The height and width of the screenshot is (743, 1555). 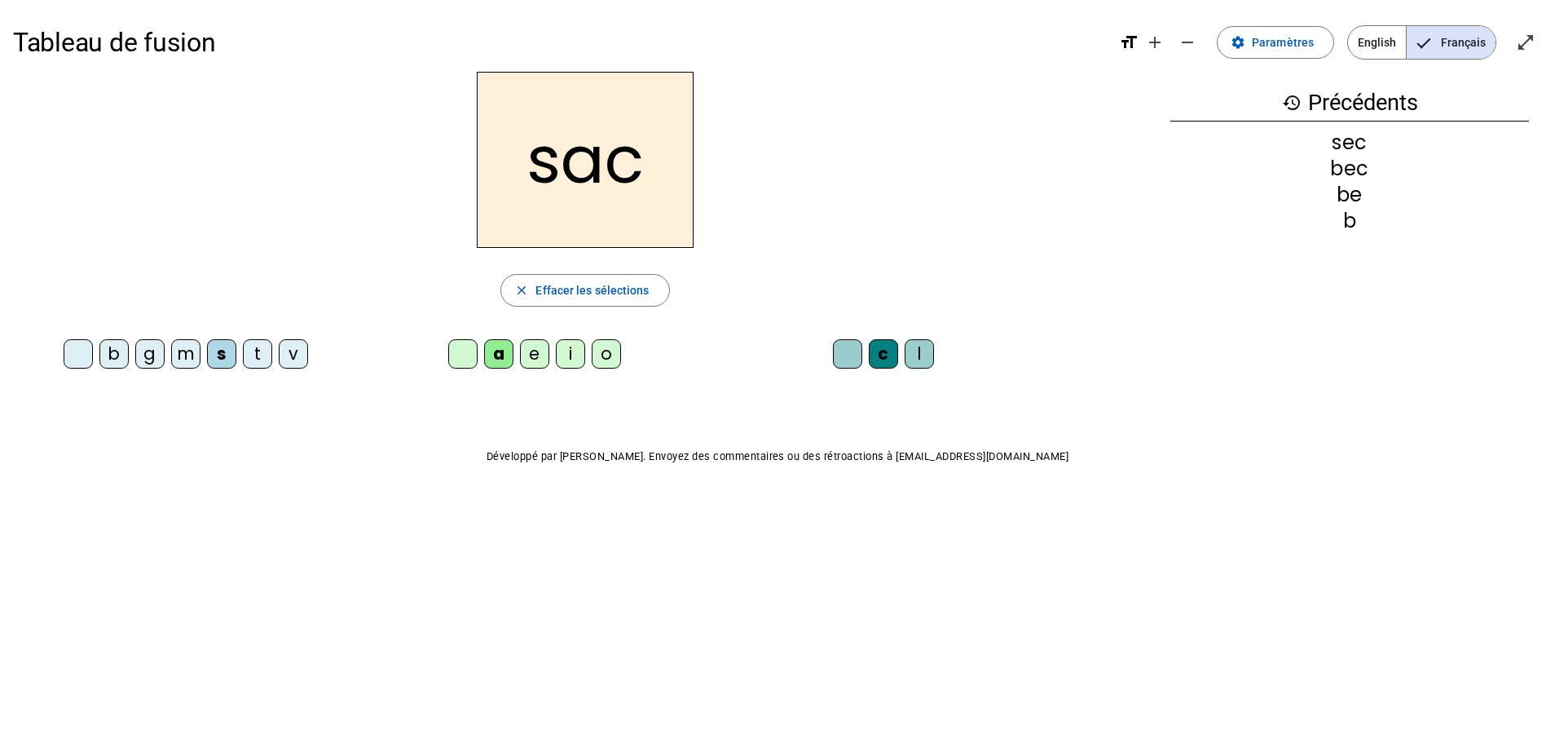 What do you see at coordinates (884, 354) in the screenshot?
I see `div: c` at bounding box center [884, 354].